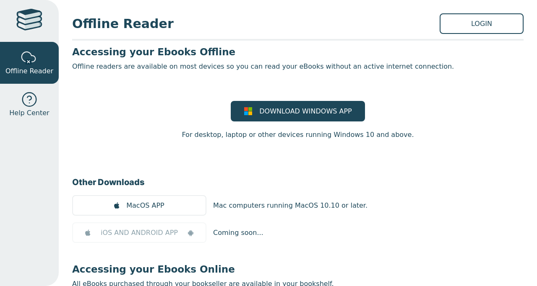  Describe the element at coordinates (298, 52) in the screenshot. I see `h3: Accessing your Ebooks Offline` at that location.